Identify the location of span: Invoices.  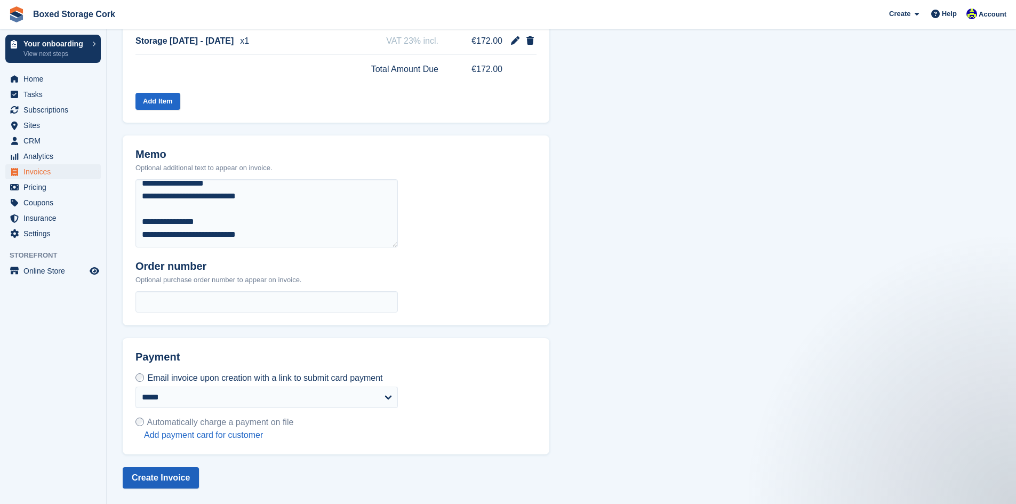
(55, 172).